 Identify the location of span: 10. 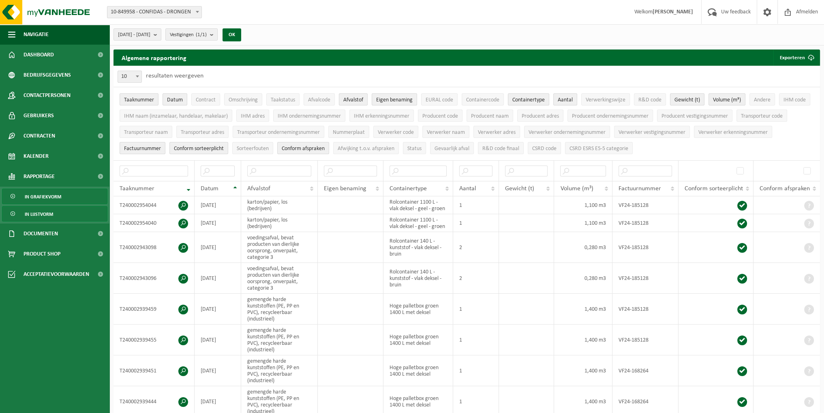
(130, 77).